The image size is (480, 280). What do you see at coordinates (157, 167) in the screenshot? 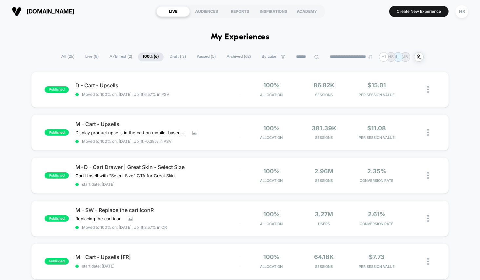
I see `span: M+D - Cart Drawer | Great Skin - Select Size` at bounding box center [157, 167].